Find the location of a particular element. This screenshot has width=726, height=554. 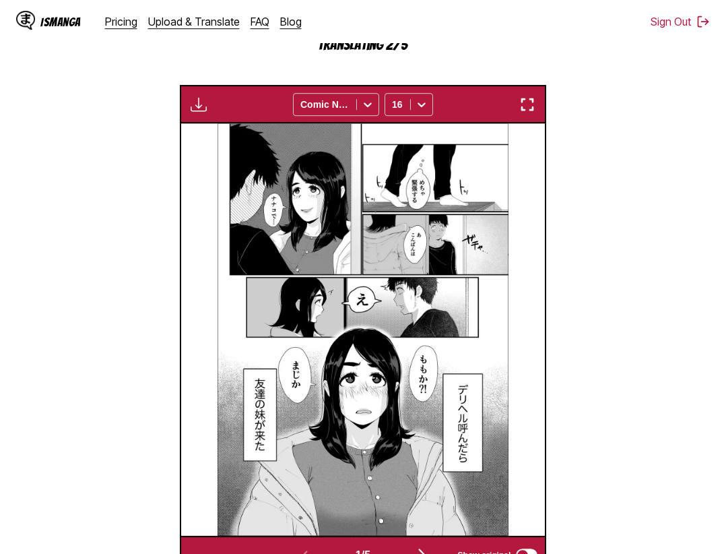

img: Enter fullscreen is located at coordinates (527, 104).